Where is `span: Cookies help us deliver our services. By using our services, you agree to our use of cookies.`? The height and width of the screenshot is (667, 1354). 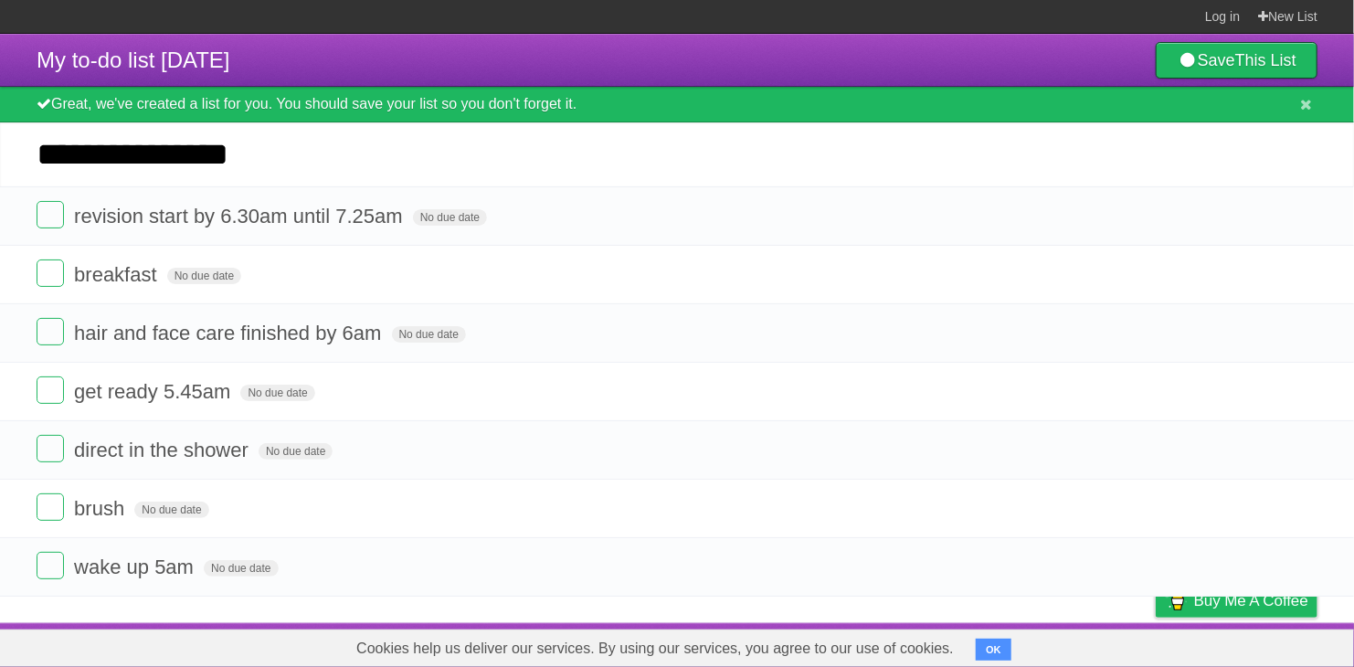 span: Cookies help us deliver our services. By using our services, you agree to our use of cookies. is located at coordinates (655, 649).